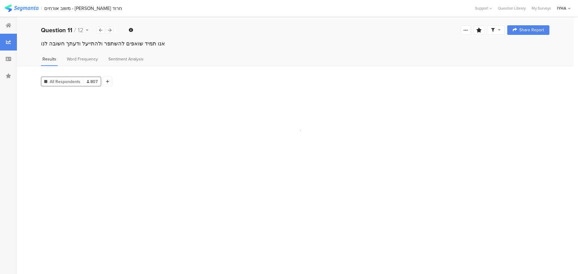 This screenshot has width=578, height=274. I want to click on a: Question Library, so click(512, 8).